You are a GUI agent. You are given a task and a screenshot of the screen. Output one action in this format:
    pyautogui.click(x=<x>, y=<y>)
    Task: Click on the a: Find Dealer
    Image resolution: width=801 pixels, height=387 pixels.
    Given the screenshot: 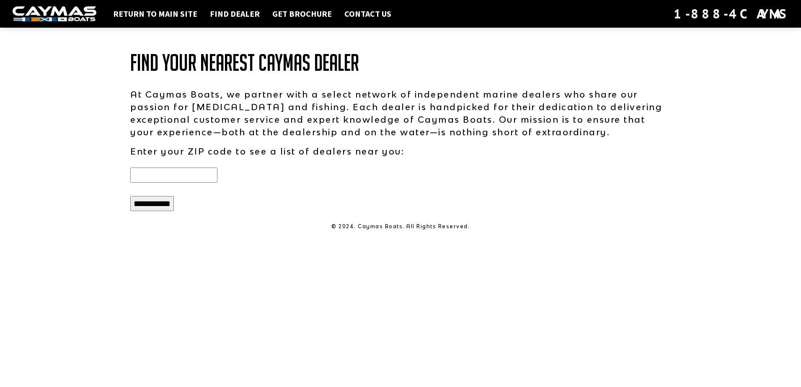 What is the action you would take?
    pyautogui.click(x=235, y=14)
    